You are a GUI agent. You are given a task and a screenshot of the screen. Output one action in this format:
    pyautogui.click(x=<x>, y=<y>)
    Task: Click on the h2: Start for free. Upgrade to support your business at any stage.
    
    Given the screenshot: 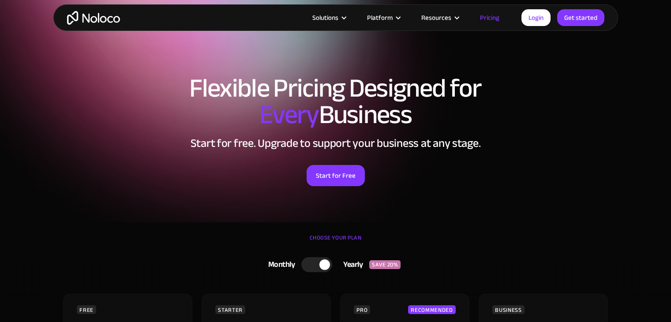 What is the action you would take?
    pyautogui.click(x=336, y=143)
    